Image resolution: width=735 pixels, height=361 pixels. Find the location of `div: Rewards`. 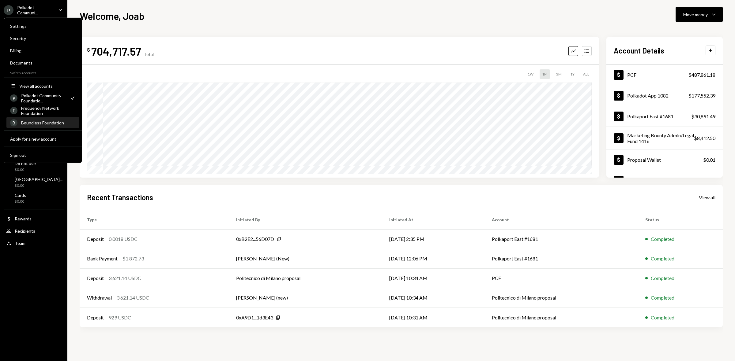

div: Rewards is located at coordinates (23, 219).